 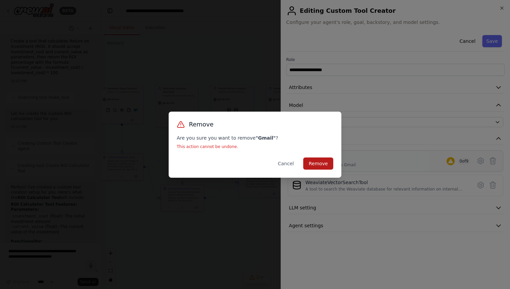 I want to click on h3: Remove, so click(x=201, y=124).